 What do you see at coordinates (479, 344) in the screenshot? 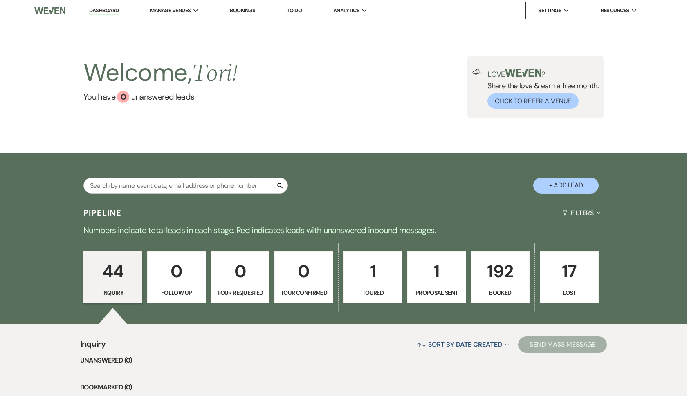
I see `span: Date Created` at bounding box center [479, 344].